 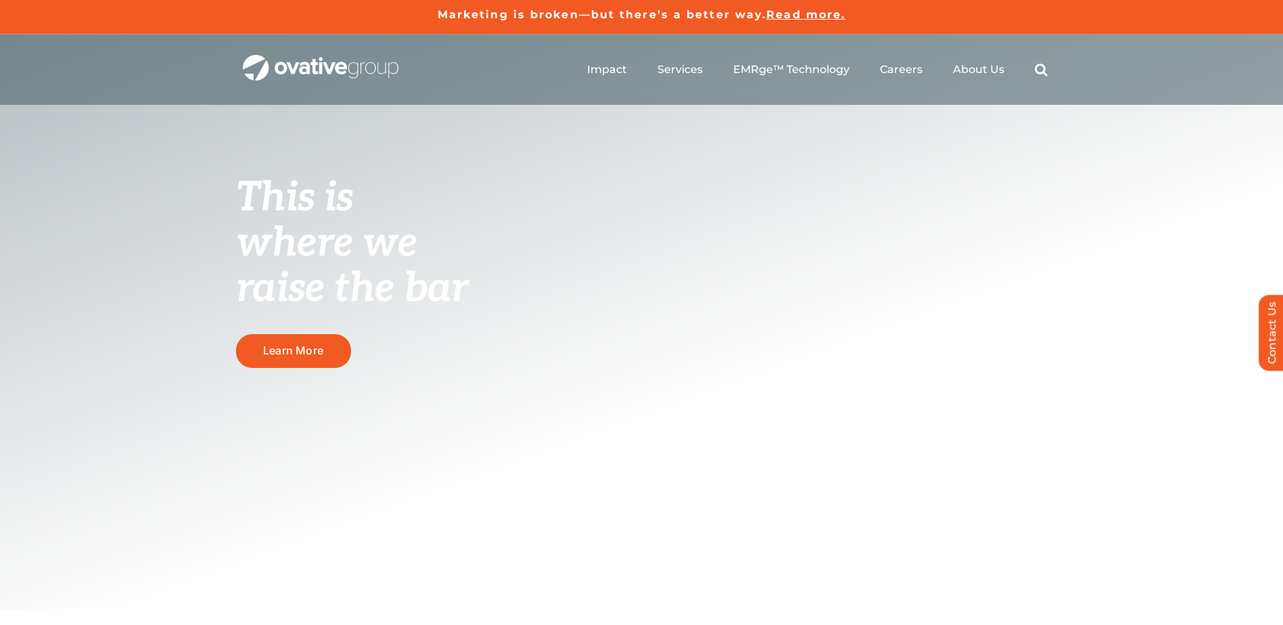 I want to click on a: About Us, so click(x=978, y=70).